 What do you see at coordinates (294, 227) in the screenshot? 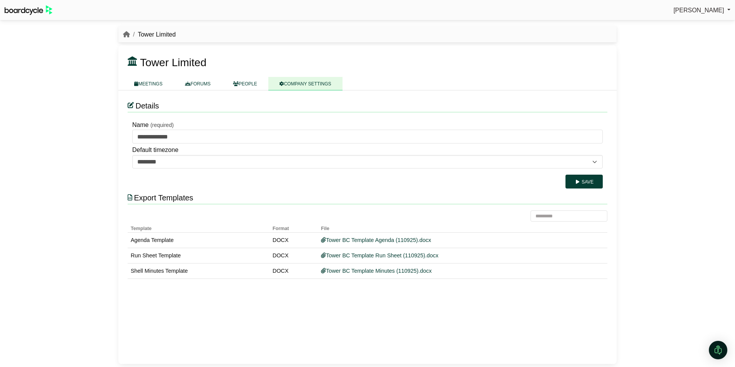
I see `th: Format` at bounding box center [294, 227].